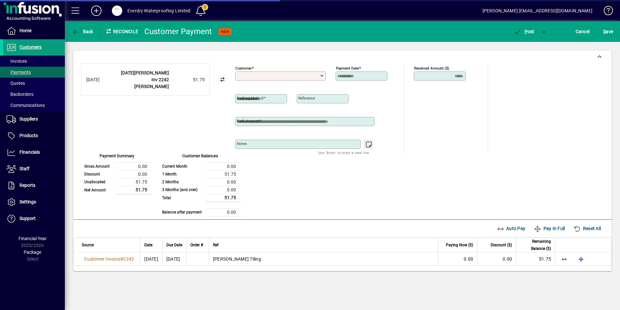  Describe the element at coordinates (242, 143) in the screenshot. I see `mat-label: Notes` at that location.